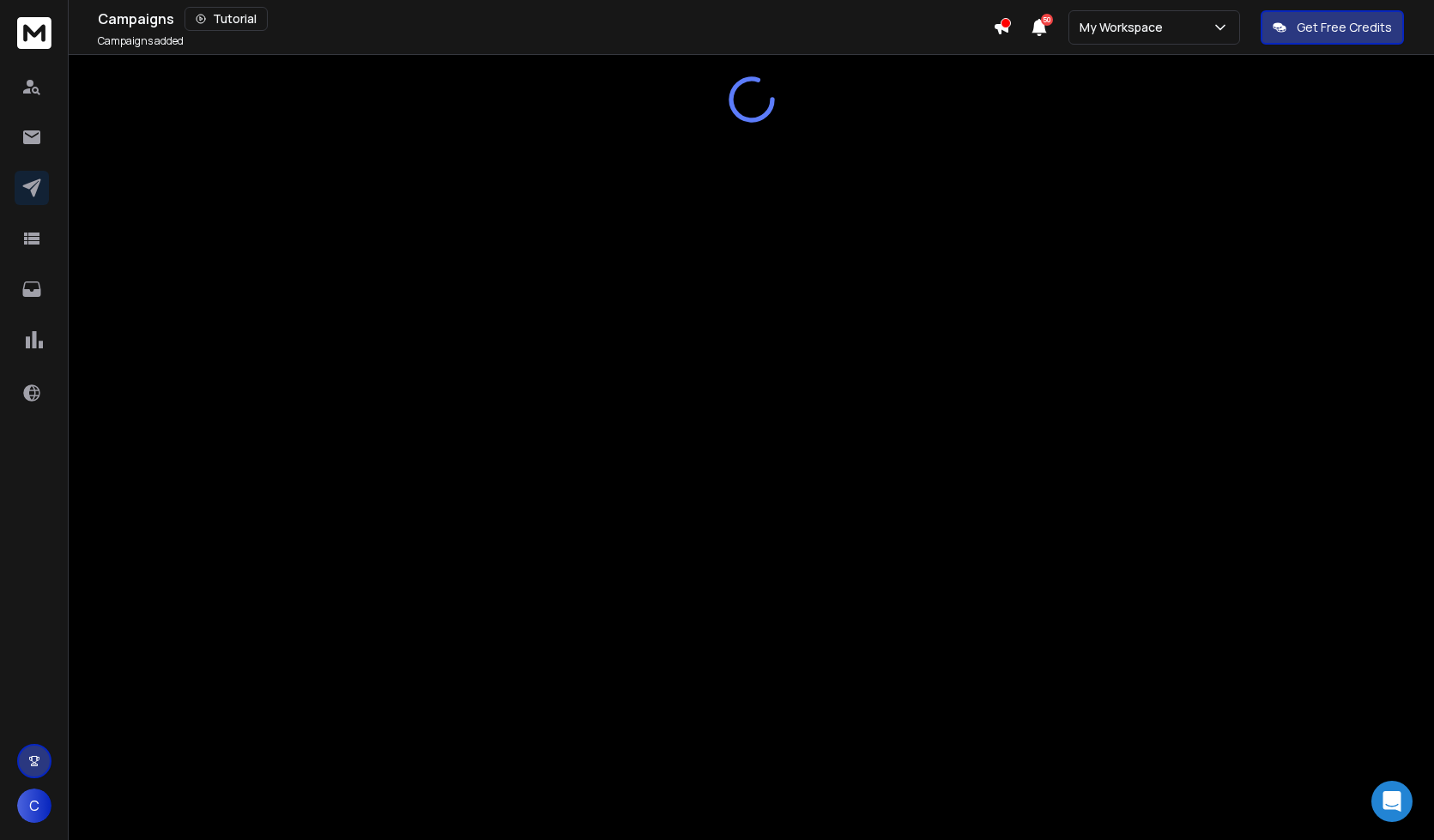 Image resolution: width=1434 pixels, height=840 pixels. I want to click on span: 50, so click(1047, 19).